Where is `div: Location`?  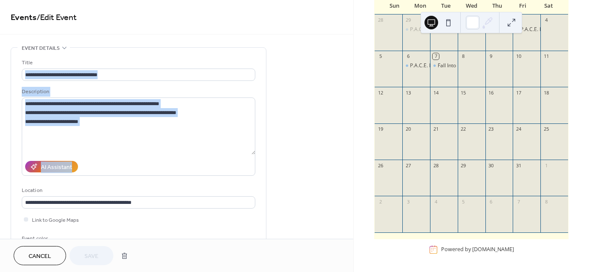
div: Location is located at coordinates (138, 191).